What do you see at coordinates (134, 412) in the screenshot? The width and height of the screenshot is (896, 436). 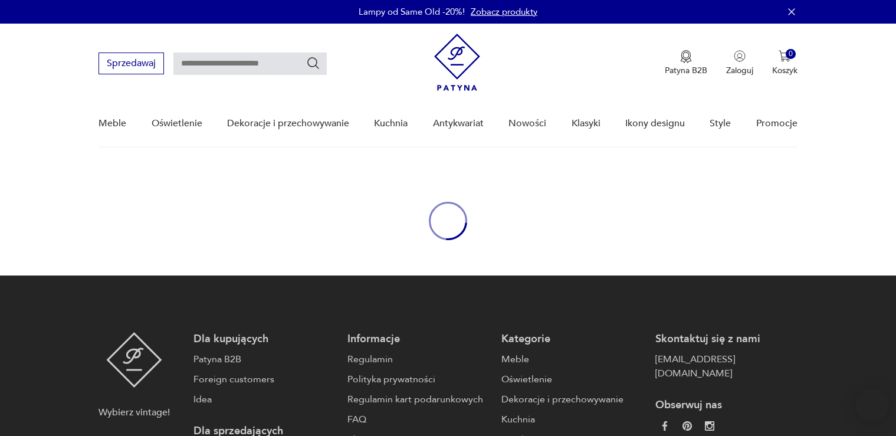 I see `p: Wybierz vintage!` at bounding box center [134, 412].